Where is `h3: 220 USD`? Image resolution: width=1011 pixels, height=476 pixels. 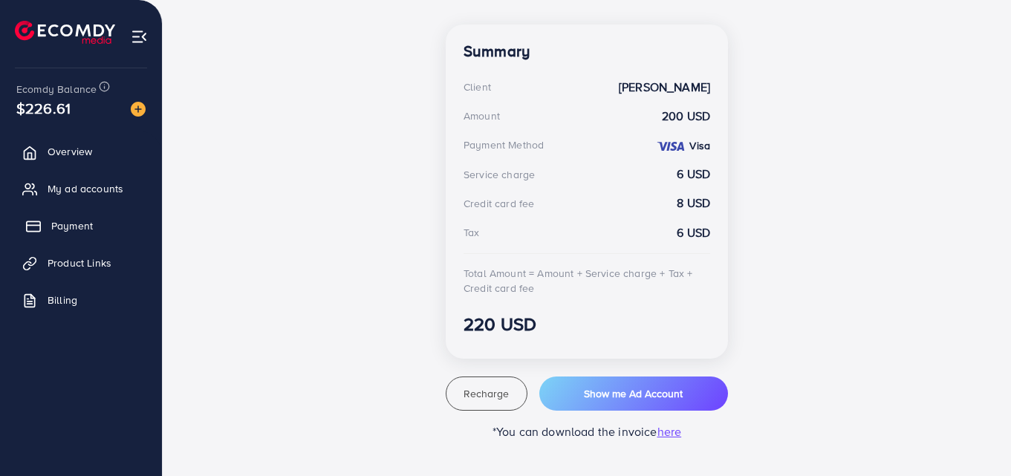
h3: 220 USD is located at coordinates (587, 324).